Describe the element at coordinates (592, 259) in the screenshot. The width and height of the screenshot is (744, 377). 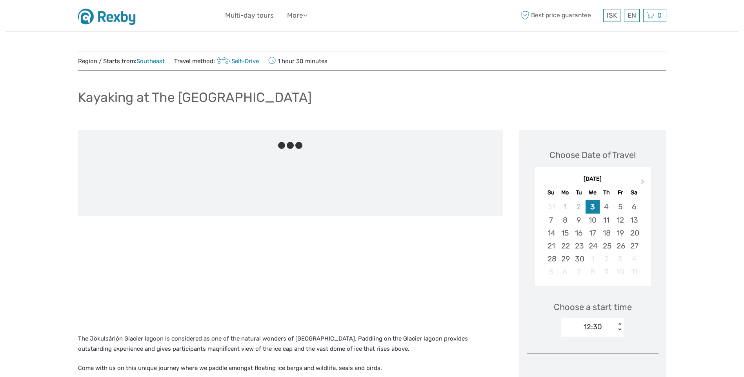
I see `div: Not available Wednesday, October 1st, 2025` at that location.